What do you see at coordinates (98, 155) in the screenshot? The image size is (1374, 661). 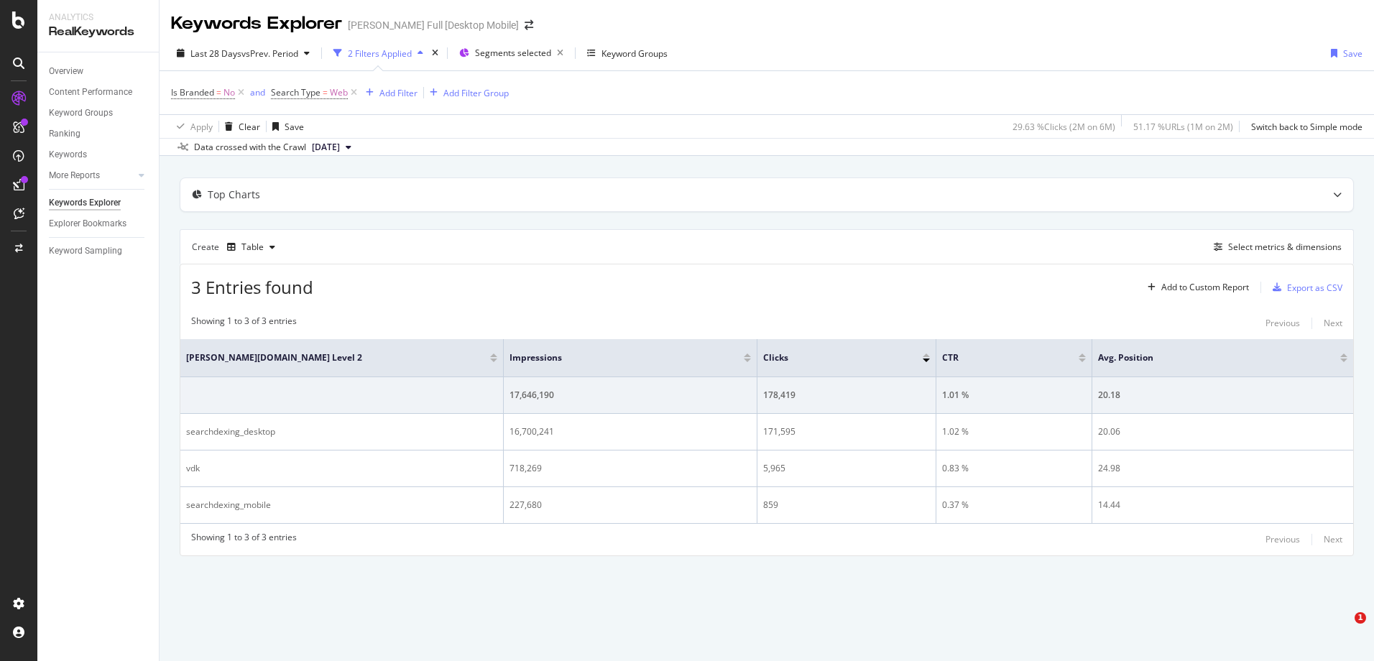 I see `a: Keywords` at bounding box center [98, 155].